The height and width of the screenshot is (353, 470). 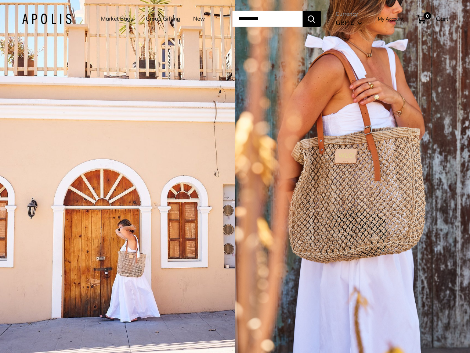 I want to click on button: GBP £, so click(x=349, y=23).